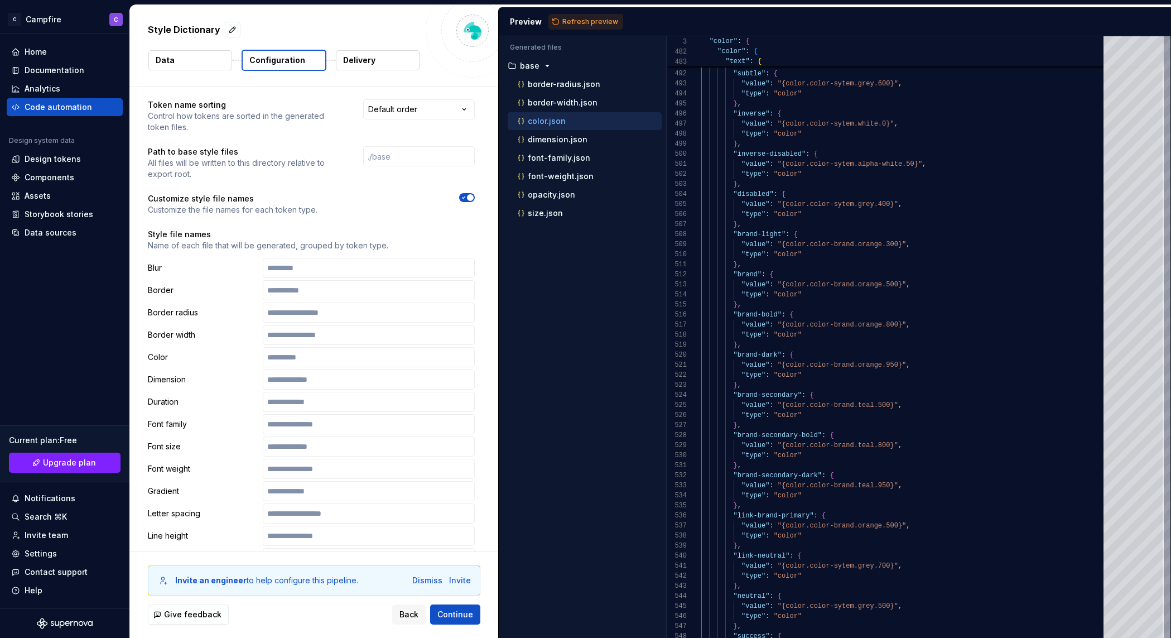 Image resolution: width=1171 pixels, height=638 pixels. What do you see at coordinates (203, 379) in the screenshot?
I see `p: Dimension` at bounding box center [203, 379].